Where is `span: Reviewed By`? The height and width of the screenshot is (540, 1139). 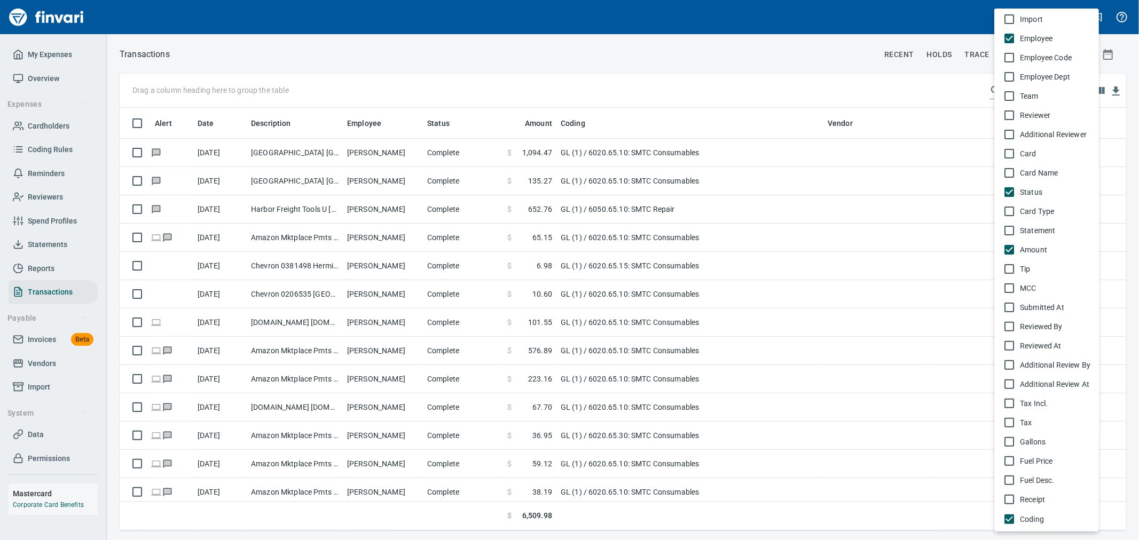
span: Reviewed By is located at coordinates (1055, 327).